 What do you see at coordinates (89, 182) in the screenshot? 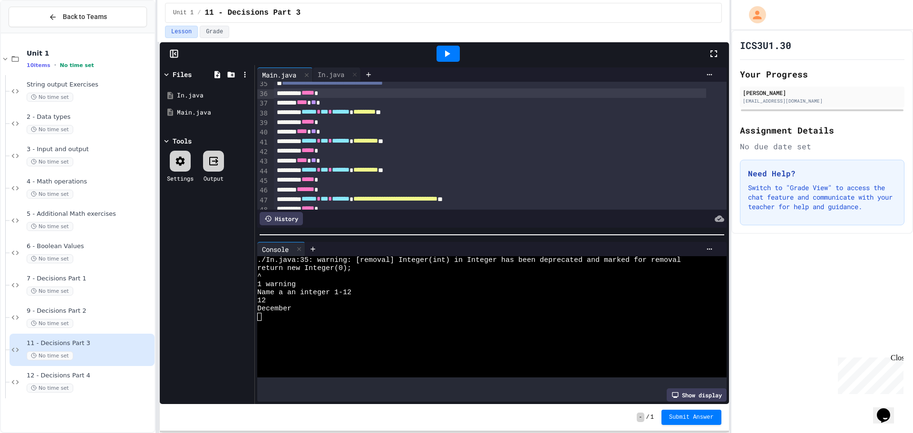
I see `span: 4 - Math operations` at bounding box center [89, 182].